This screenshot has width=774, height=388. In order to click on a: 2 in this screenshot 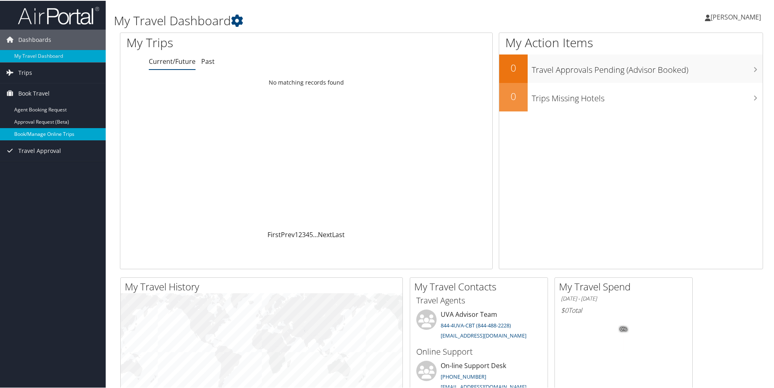, I will do `click(300, 234)`.